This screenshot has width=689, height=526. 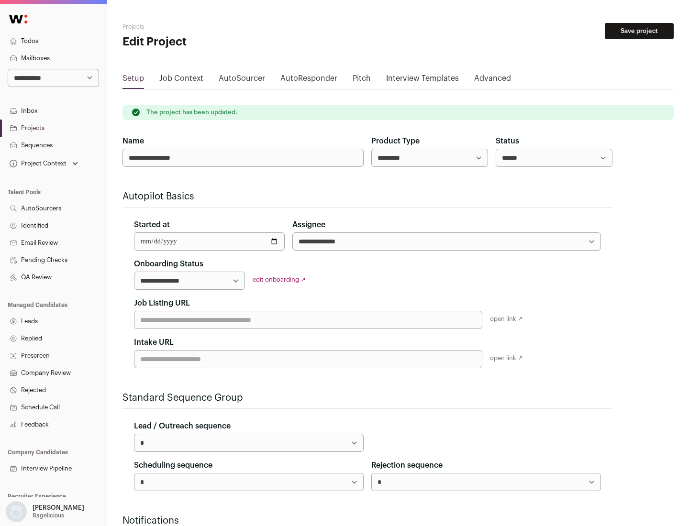 I want to click on h1: Edit Project, so click(x=214, y=42).